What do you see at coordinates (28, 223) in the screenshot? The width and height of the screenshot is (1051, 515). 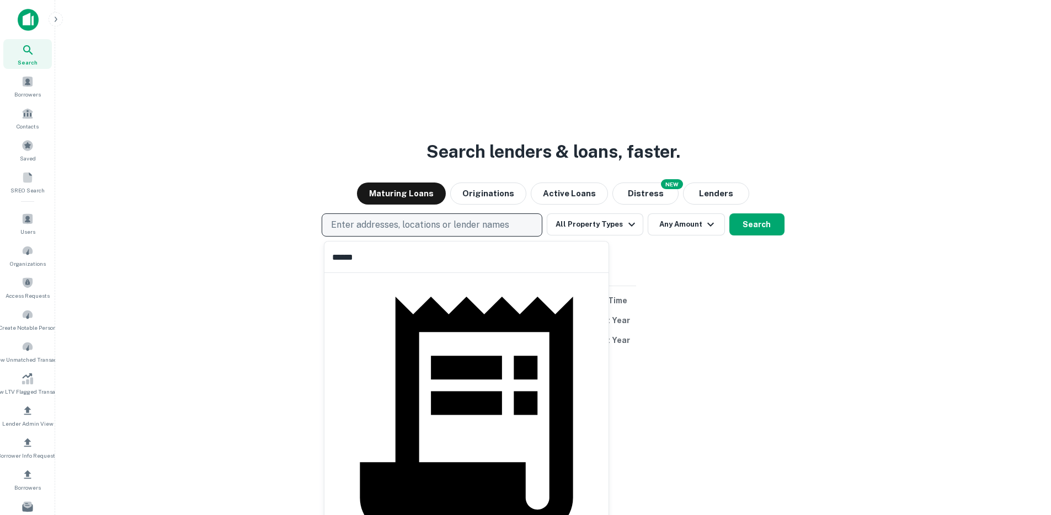 I see `div: Users` at bounding box center [28, 223].